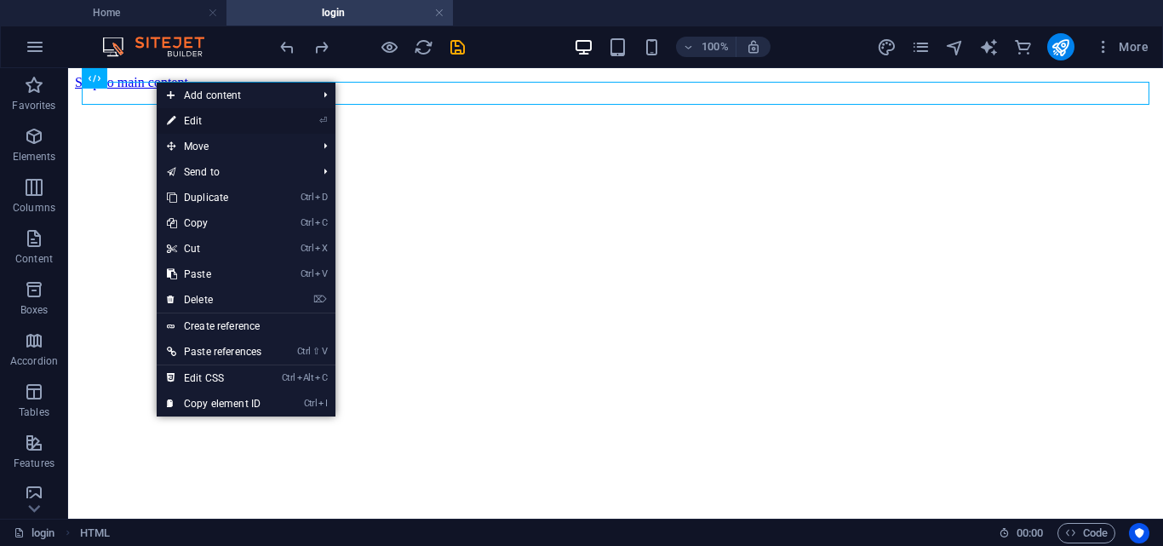 Image resolution: width=1163 pixels, height=546 pixels. What do you see at coordinates (34, 310) in the screenshot?
I see `p: Boxes` at bounding box center [34, 310].